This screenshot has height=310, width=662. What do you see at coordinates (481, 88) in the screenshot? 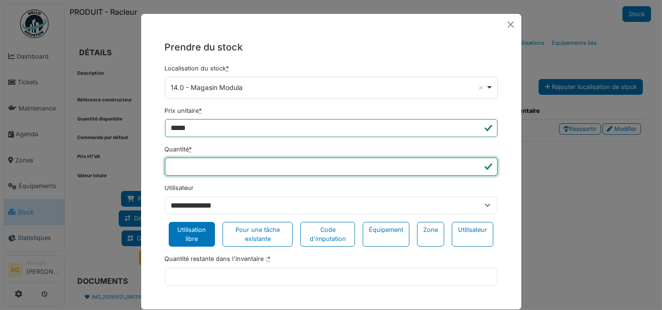
I see `button: Remove item: '122526'` at bounding box center [481, 88].